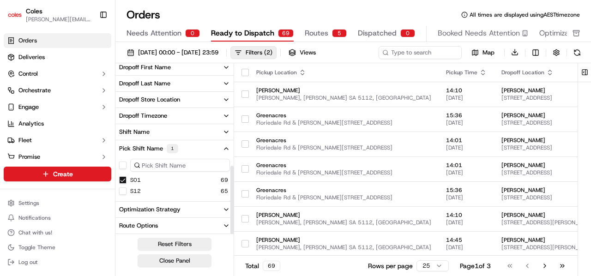 The width and height of the screenshot is (591, 276). I want to click on img: Coles, so click(15, 15).